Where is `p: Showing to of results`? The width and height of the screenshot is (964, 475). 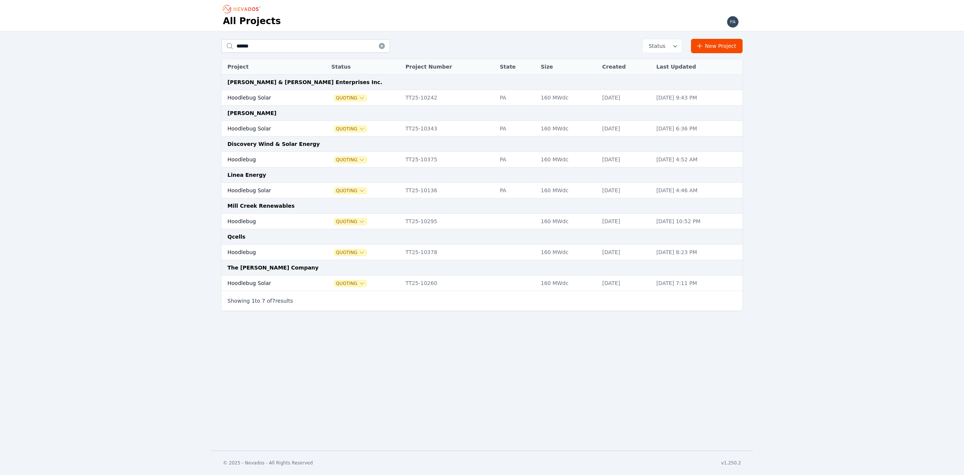 p: Showing to of results is located at coordinates (260, 301).